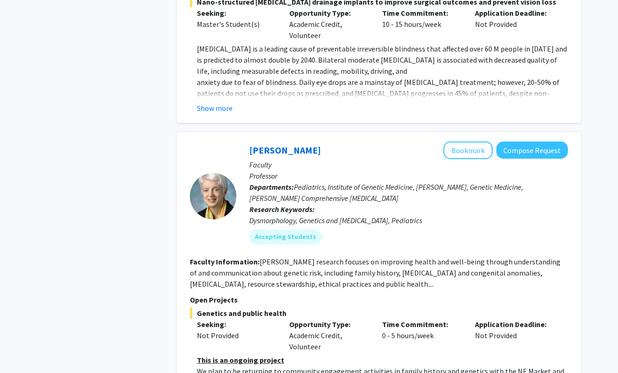 The width and height of the screenshot is (618, 373). I want to click on button: Add Joann Bodurtha to Bookmarks, so click(468, 150).